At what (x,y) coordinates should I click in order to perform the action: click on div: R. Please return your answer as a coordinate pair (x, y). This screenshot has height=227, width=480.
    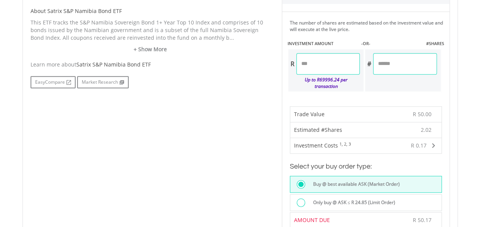
    Looking at the image, I should click on (292, 64).